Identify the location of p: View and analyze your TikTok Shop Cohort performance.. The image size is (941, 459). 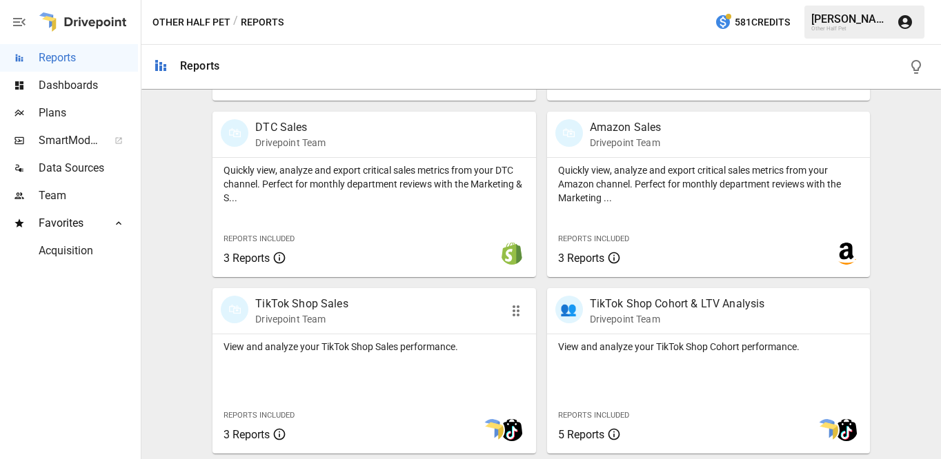
(708, 347).